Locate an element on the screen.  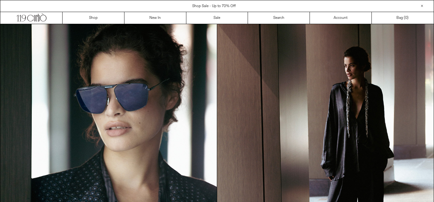
span: 0 is located at coordinates (406, 18).